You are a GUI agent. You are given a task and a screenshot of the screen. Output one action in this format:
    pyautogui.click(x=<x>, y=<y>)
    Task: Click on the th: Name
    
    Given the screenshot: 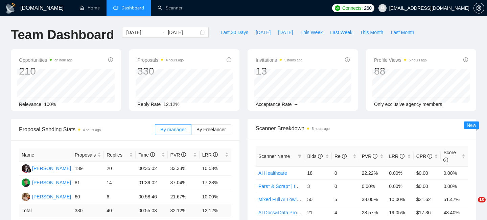 What is the action you would take?
    pyautogui.click(x=45, y=155)
    